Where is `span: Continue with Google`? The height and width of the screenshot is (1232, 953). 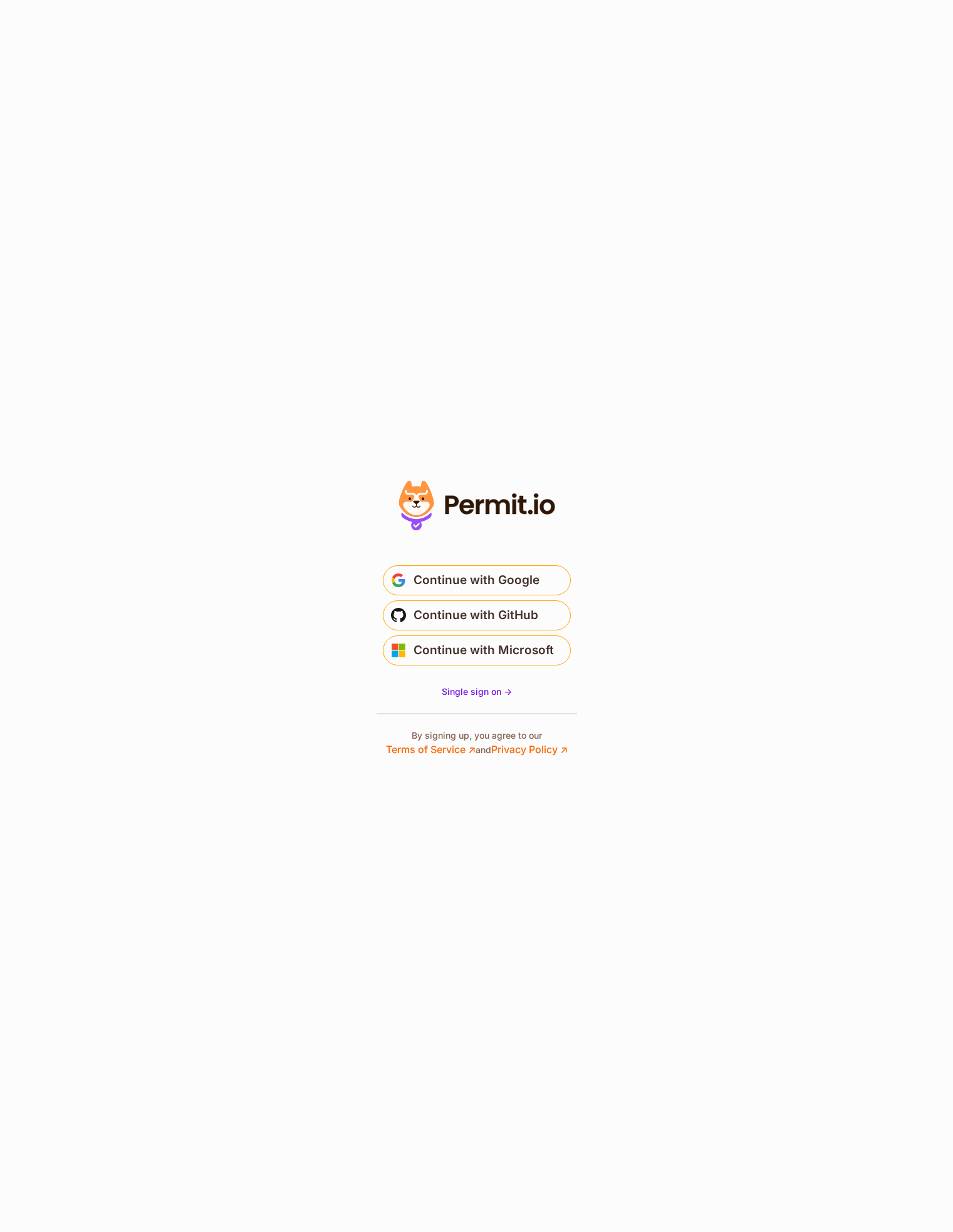
span: Continue with Google is located at coordinates (476, 581).